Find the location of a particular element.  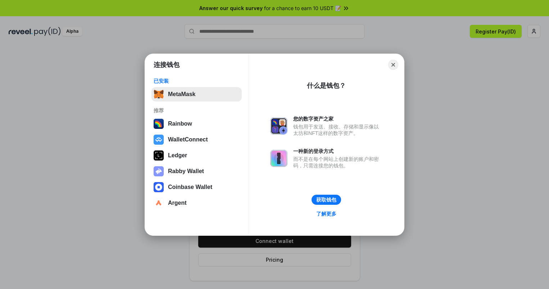

div: MetaMask is located at coordinates (182, 94).